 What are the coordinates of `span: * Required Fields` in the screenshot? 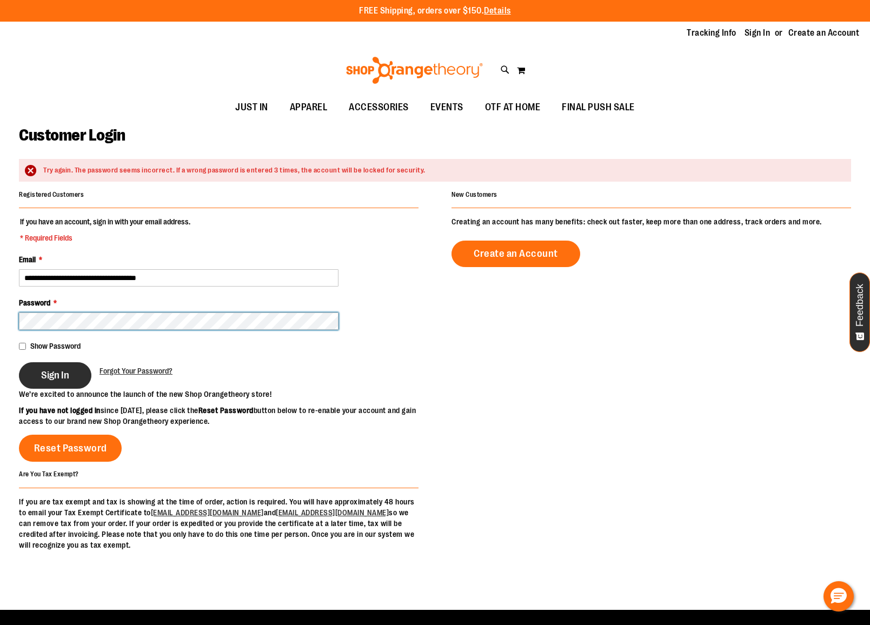 It's located at (105, 238).